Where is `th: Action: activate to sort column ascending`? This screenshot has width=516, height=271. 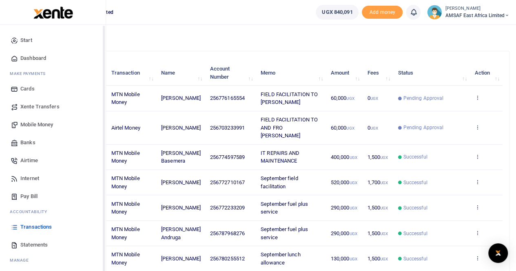 th: Action: activate to sort column ascending is located at coordinates (486, 73).